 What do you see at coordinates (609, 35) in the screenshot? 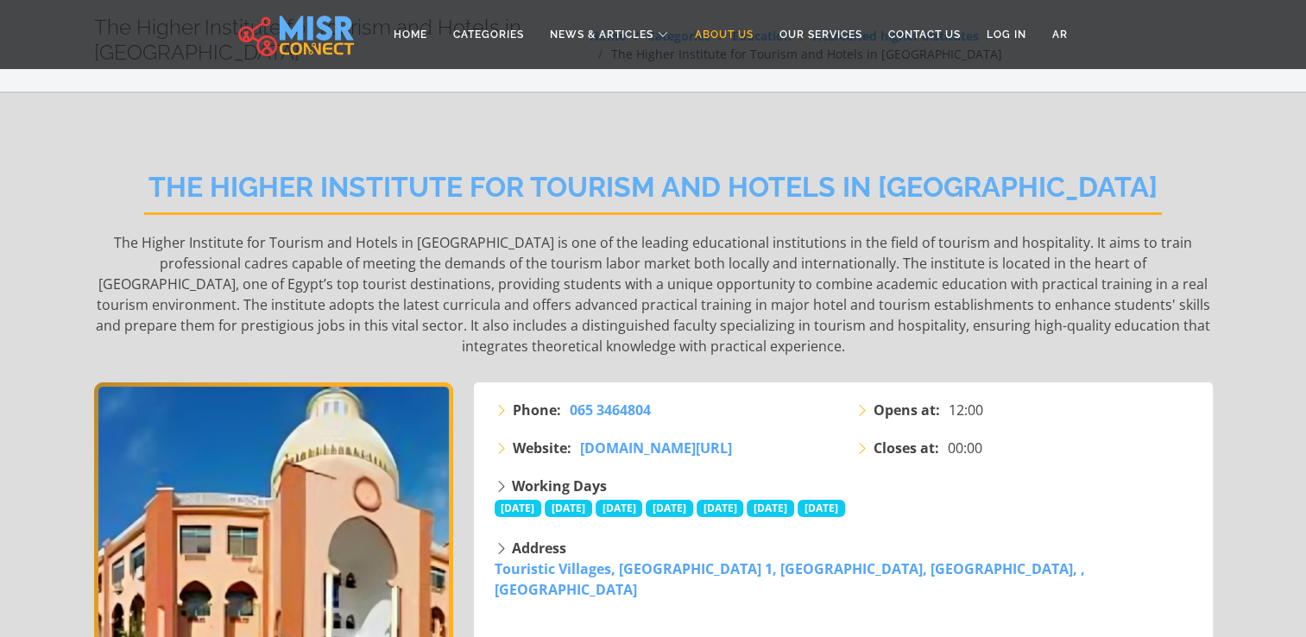
I see `a: News & Articles` at bounding box center [609, 35].